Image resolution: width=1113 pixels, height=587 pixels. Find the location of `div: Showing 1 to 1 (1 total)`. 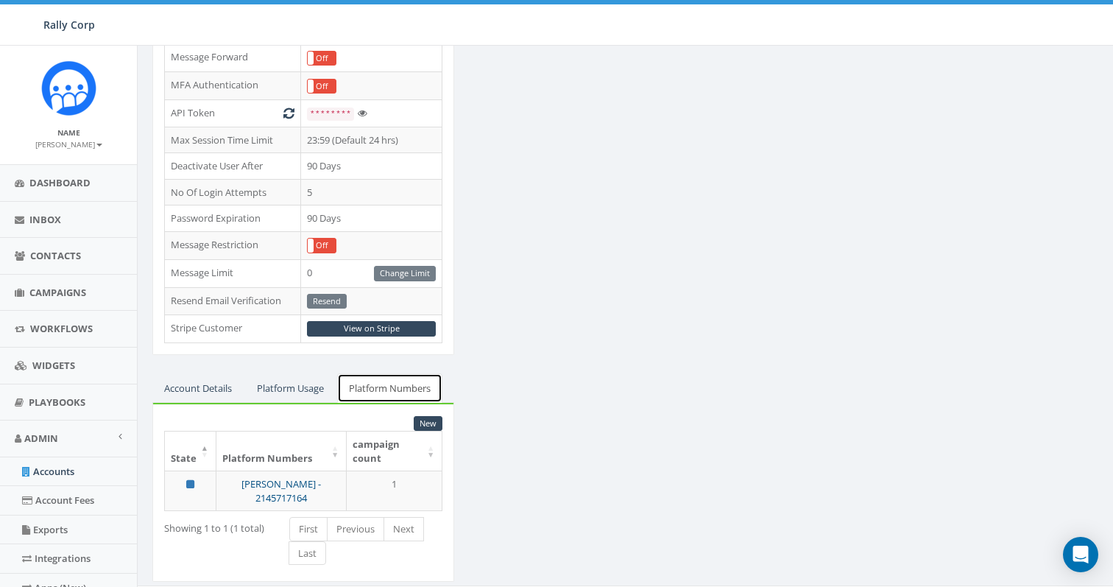

div: Showing 1 to 1 (1 total) is located at coordinates (216, 525).